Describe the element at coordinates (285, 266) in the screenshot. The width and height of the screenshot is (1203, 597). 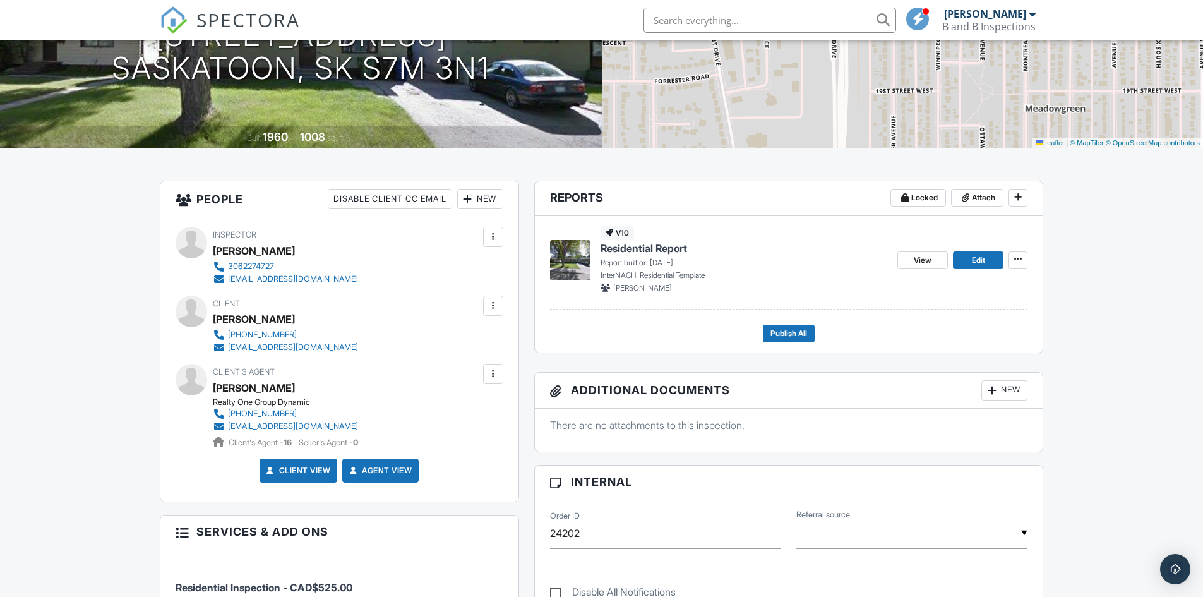
I see `a: 3062274727` at that location.